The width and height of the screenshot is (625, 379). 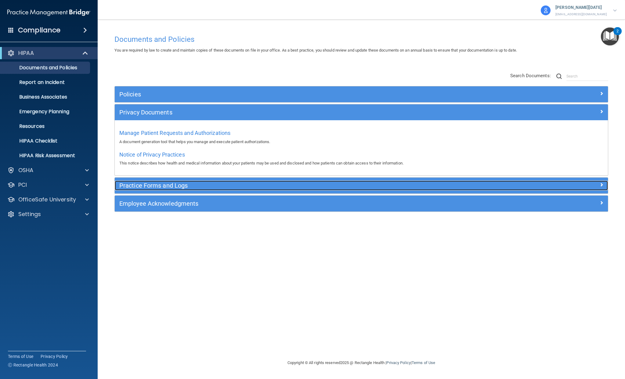 I want to click on a: OSHA, so click(x=48, y=170).